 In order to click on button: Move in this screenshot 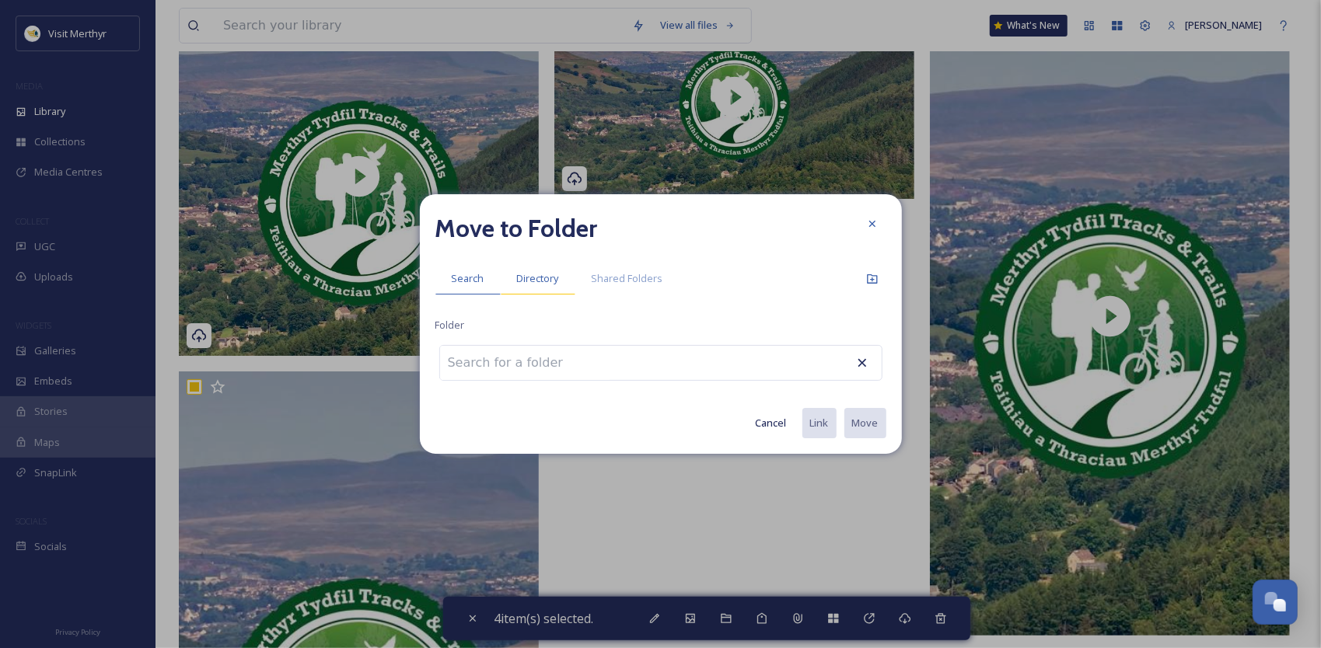, I will do `click(865, 423)`.